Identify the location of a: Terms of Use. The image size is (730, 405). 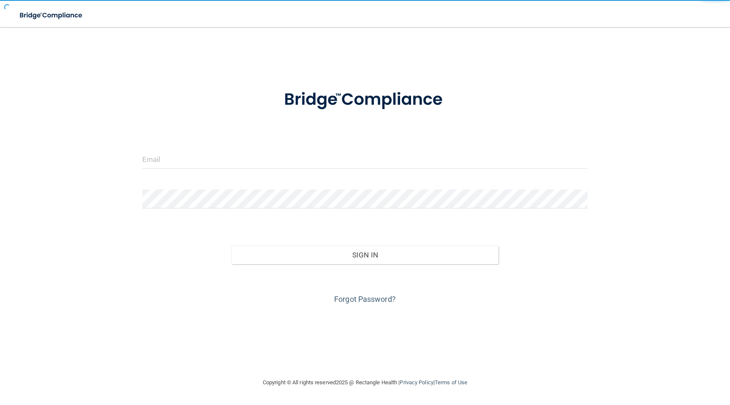
(451, 382).